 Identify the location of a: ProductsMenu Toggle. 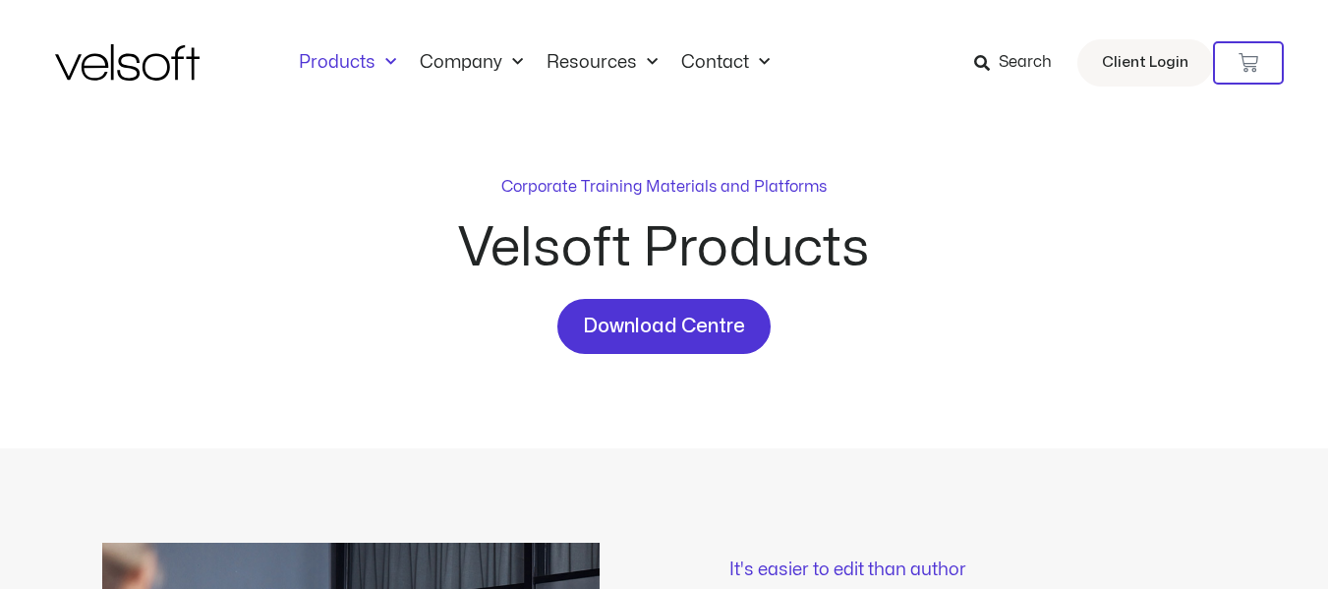
(347, 63).